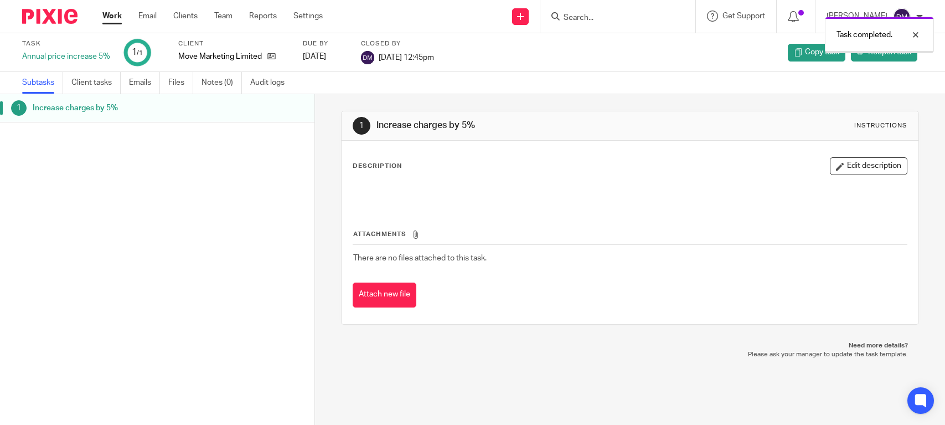 This screenshot has height=425, width=945. Describe the element at coordinates (630, 354) in the screenshot. I see `p: Please ask your manager to update the task template.` at that location.